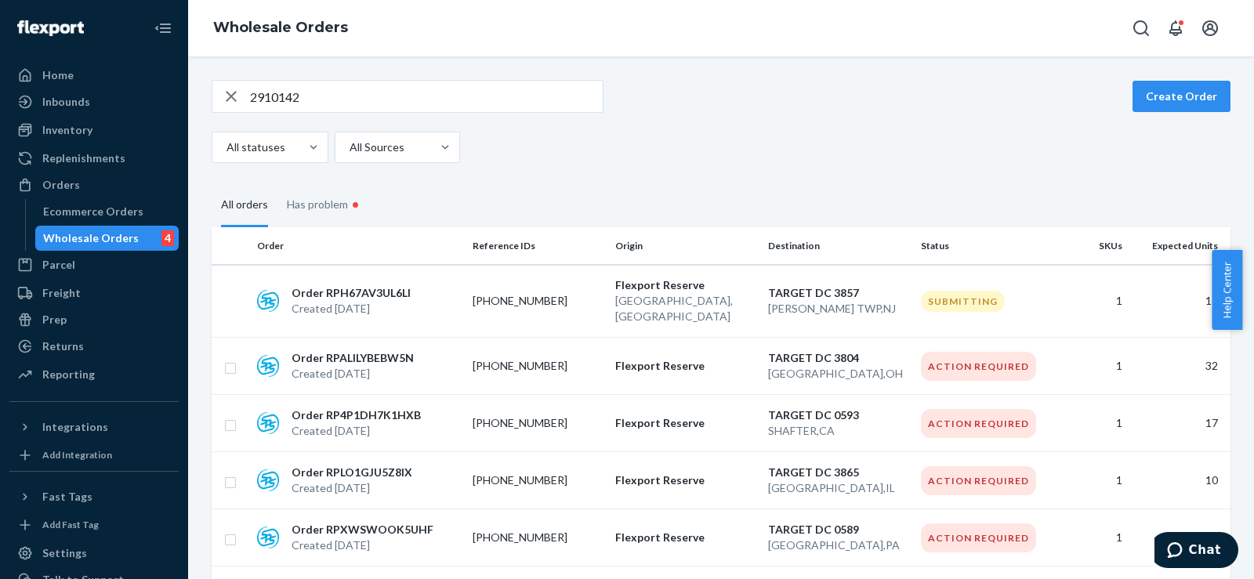 This screenshot has height=579, width=1254. Describe the element at coordinates (66, 102) in the screenshot. I see `div: Inbounds` at that location.